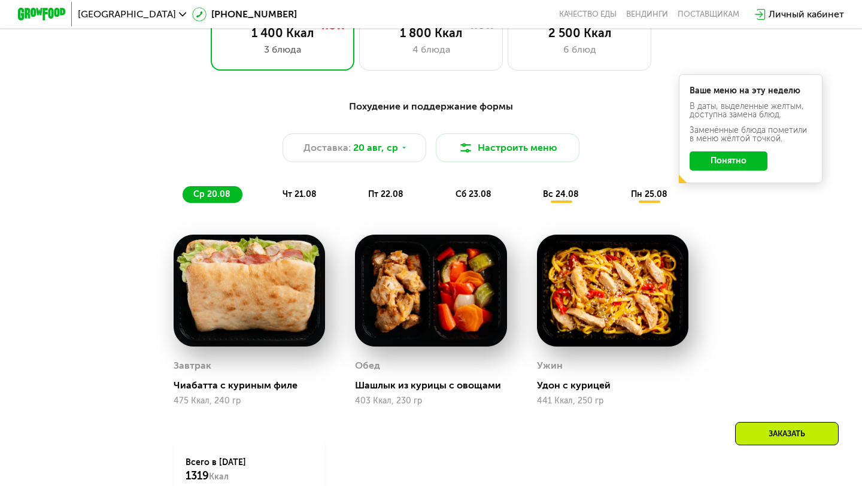  What do you see at coordinates (588, 14) in the screenshot?
I see `a: Качество еды` at bounding box center [588, 14].